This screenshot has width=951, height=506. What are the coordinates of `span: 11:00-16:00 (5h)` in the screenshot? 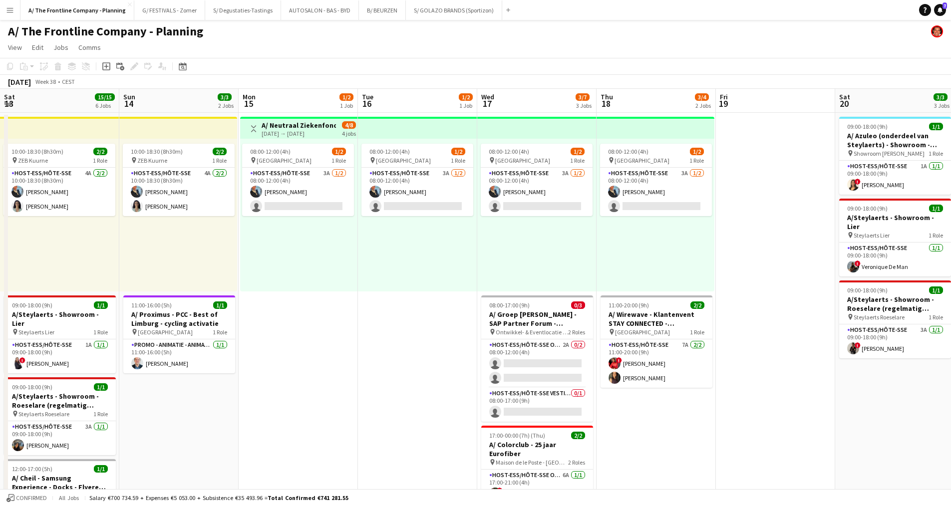 It's located at (151, 305).